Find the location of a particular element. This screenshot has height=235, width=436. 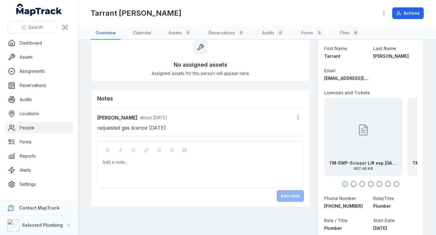

a: Reports is located at coordinates (39, 156).